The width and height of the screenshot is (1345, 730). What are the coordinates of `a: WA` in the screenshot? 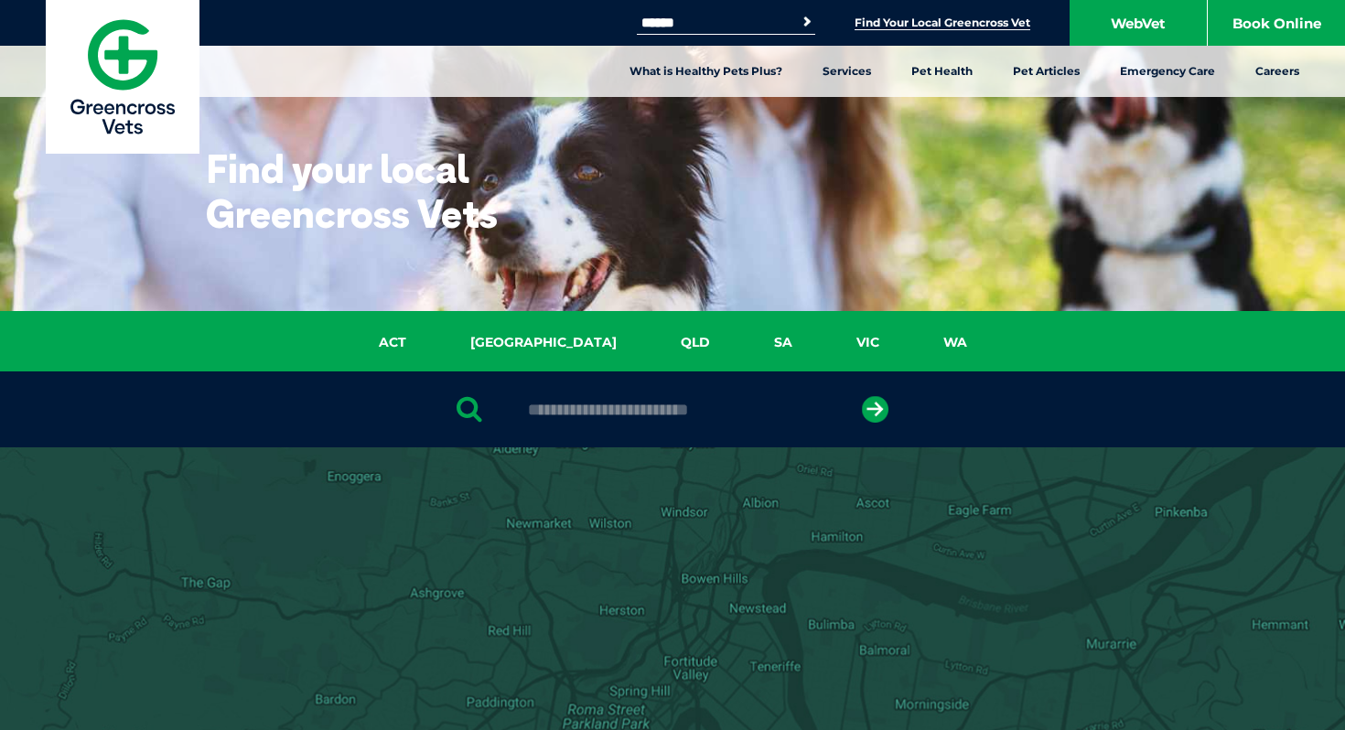 It's located at (955, 342).